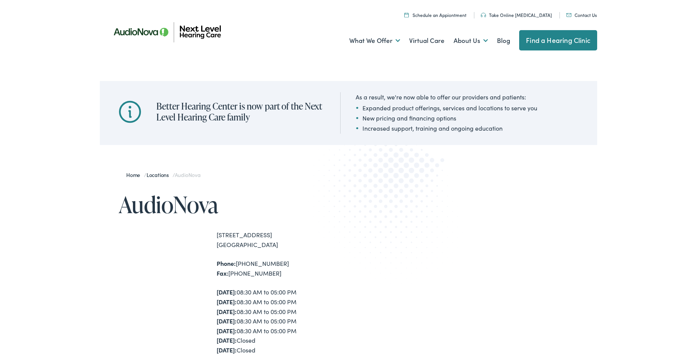 The height and width of the screenshot is (360, 697). I want to click on img: An icon representing mail communication is presented in a unique teal color., so click(569, 15).